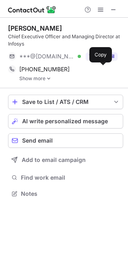 The width and height of the screenshot is (128, 257). What do you see at coordinates (66, 121) in the screenshot?
I see `button: AI write personalized message` at bounding box center [66, 121].